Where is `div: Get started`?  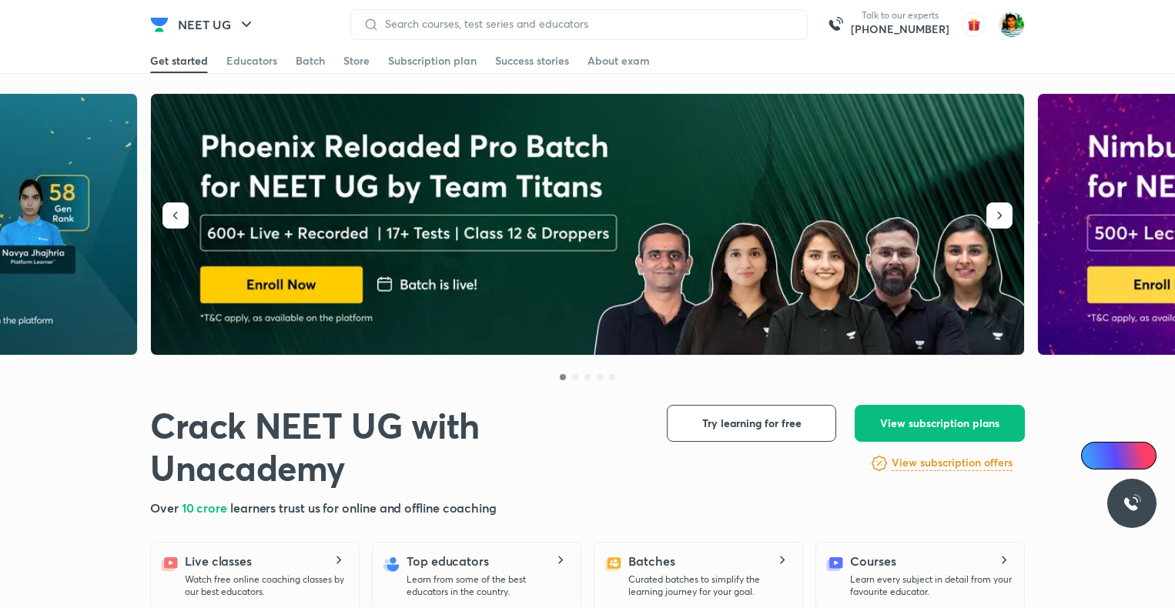 div: Get started is located at coordinates (179, 61).